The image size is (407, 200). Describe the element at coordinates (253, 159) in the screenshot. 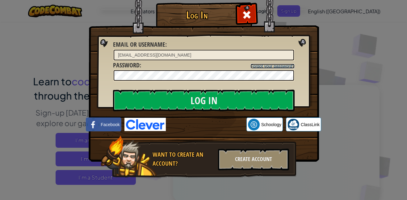

I see `div: Create Account` at that location.